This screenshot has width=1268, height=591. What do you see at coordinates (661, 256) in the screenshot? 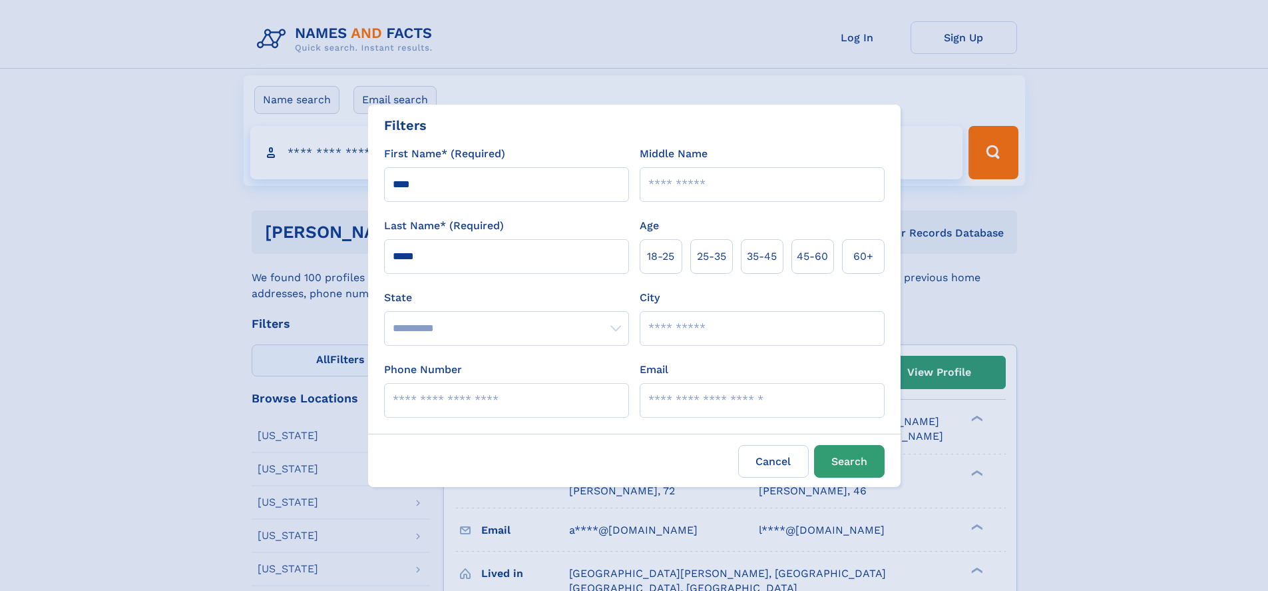
I see `span: 18‑25` at bounding box center [661, 256].